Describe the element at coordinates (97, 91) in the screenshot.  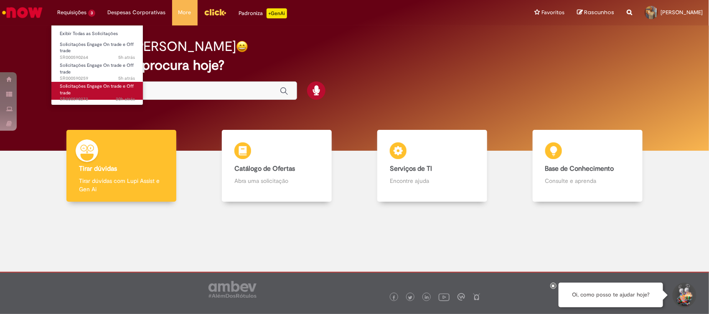
I see `a: Aberto SR000590272 : Solicitações Engage On trade e Off trade` at that location.